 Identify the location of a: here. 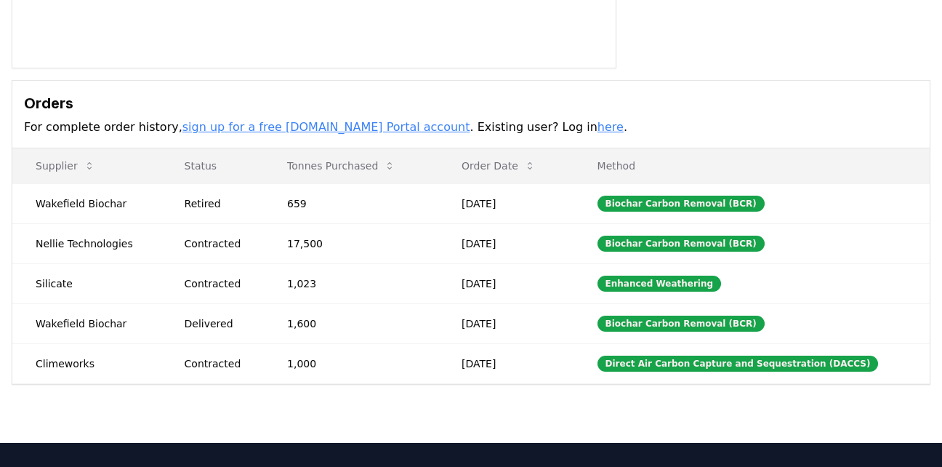
(611, 127).